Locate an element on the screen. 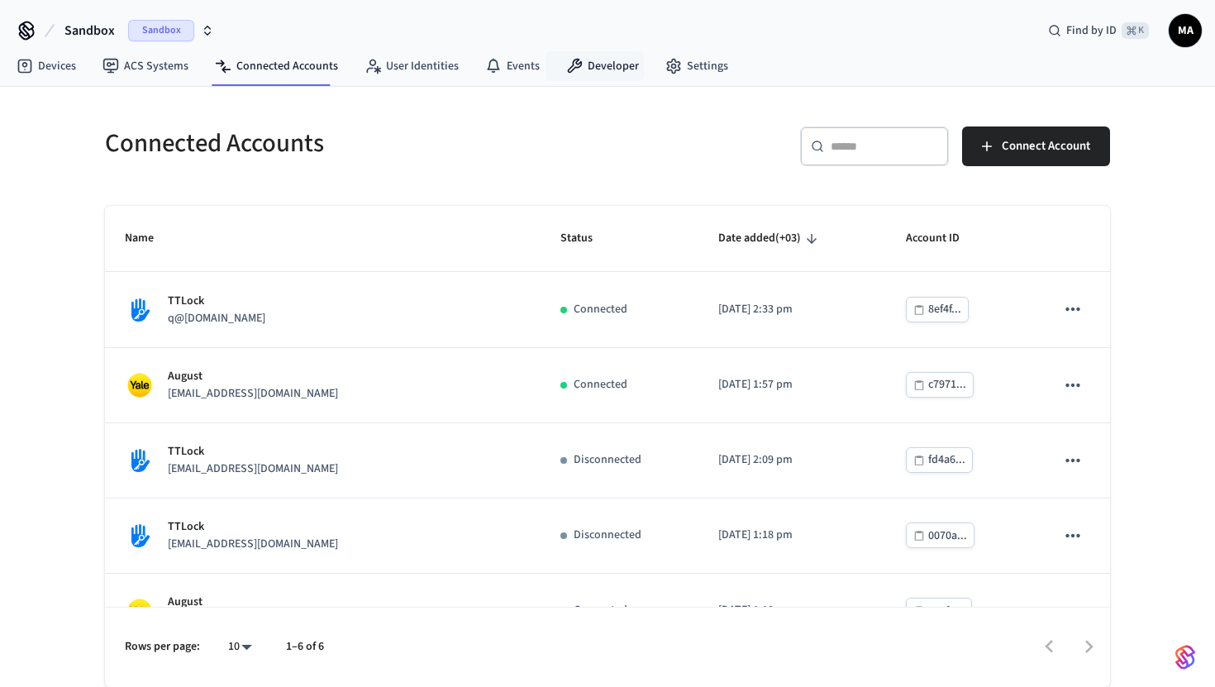  a: ACS Systems is located at coordinates (145, 66).